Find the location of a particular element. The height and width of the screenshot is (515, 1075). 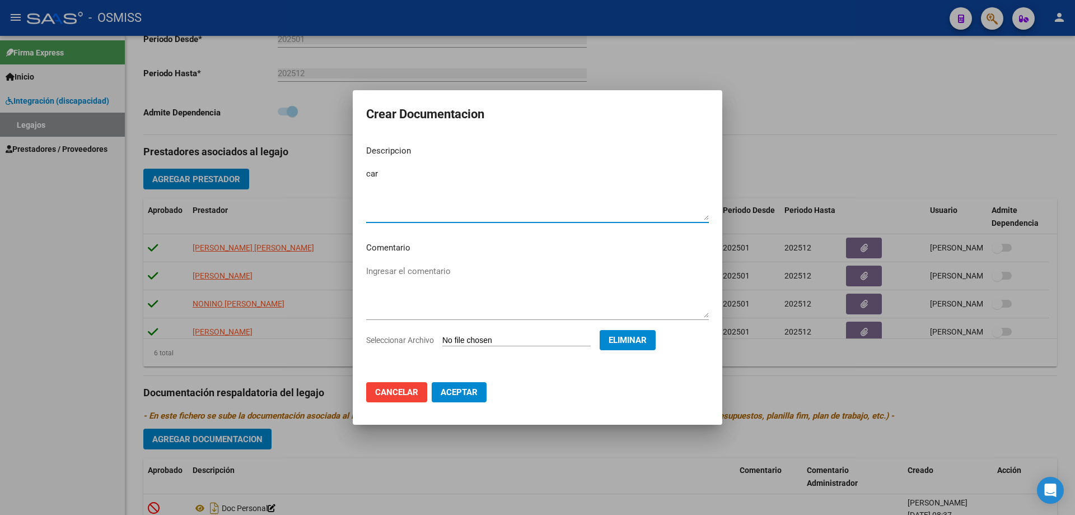

div: Open Intercom Messenger is located at coordinates (1051, 490).